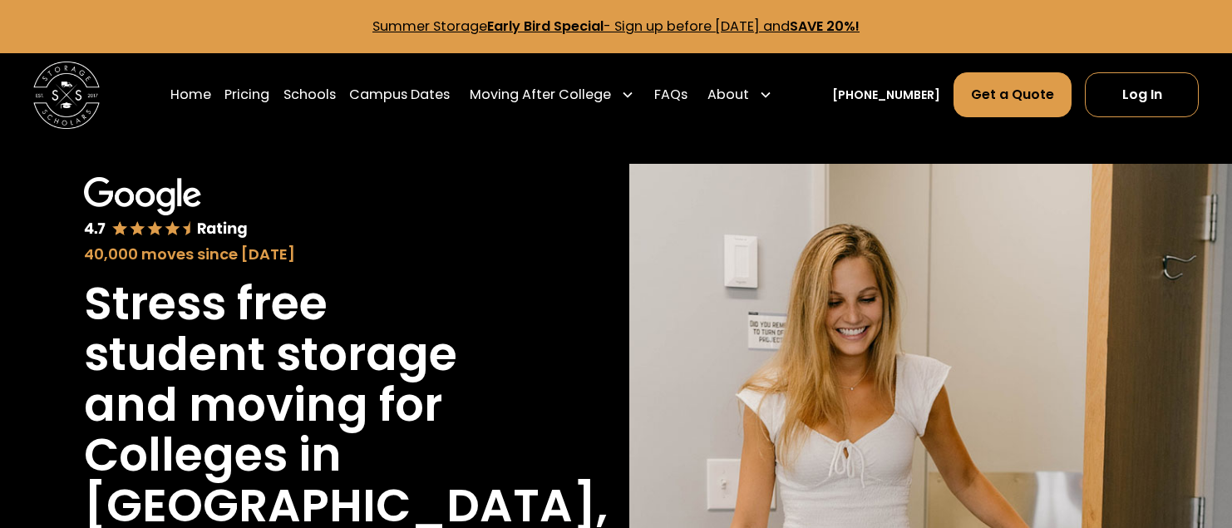  What do you see at coordinates (1013, 95) in the screenshot?
I see `a: Get a Quote` at bounding box center [1013, 95].